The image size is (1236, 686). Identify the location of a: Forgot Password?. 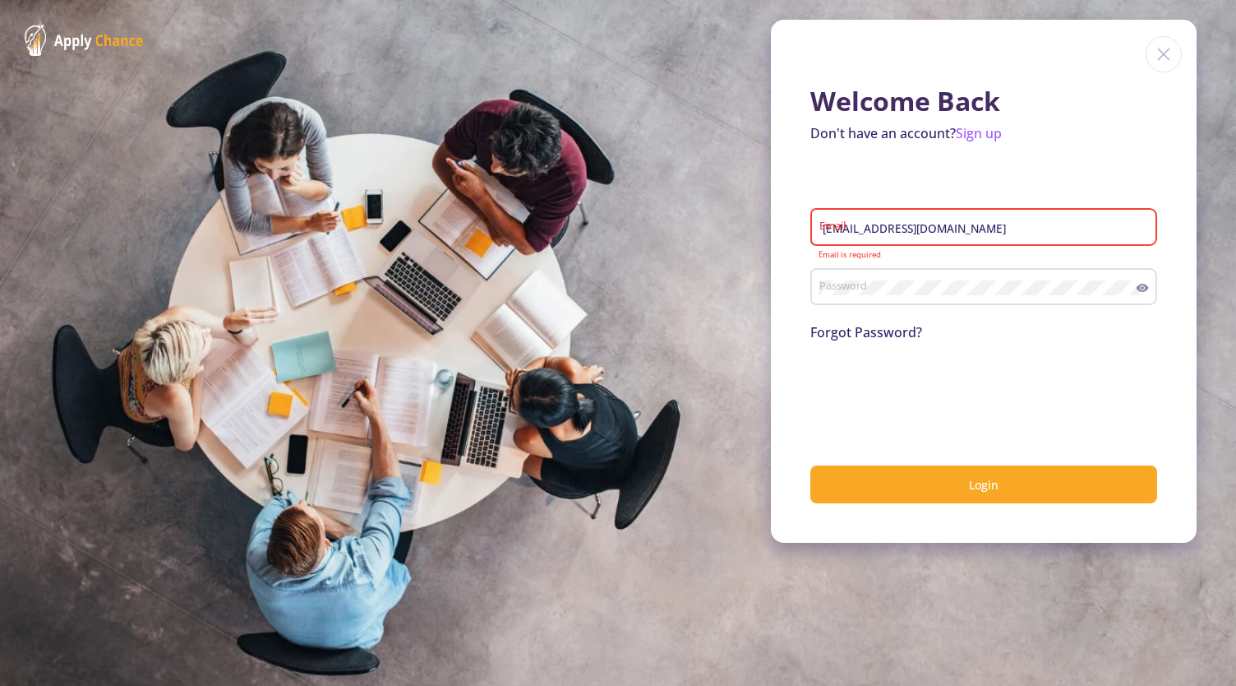
(866, 332).